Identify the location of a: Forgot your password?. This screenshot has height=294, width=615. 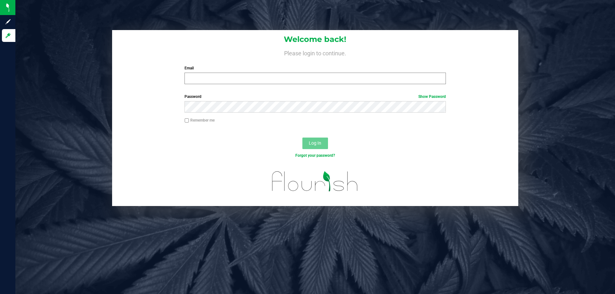
(315, 156).